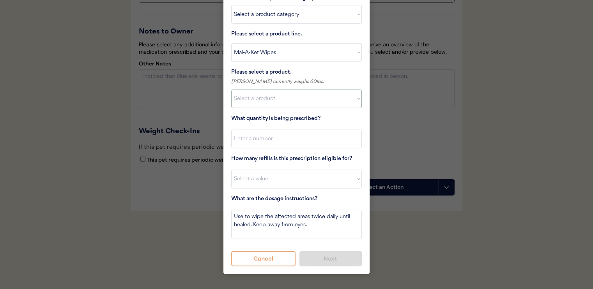  I want to click on div: How many refills is this prescription eligible for?, so click(297, 159).